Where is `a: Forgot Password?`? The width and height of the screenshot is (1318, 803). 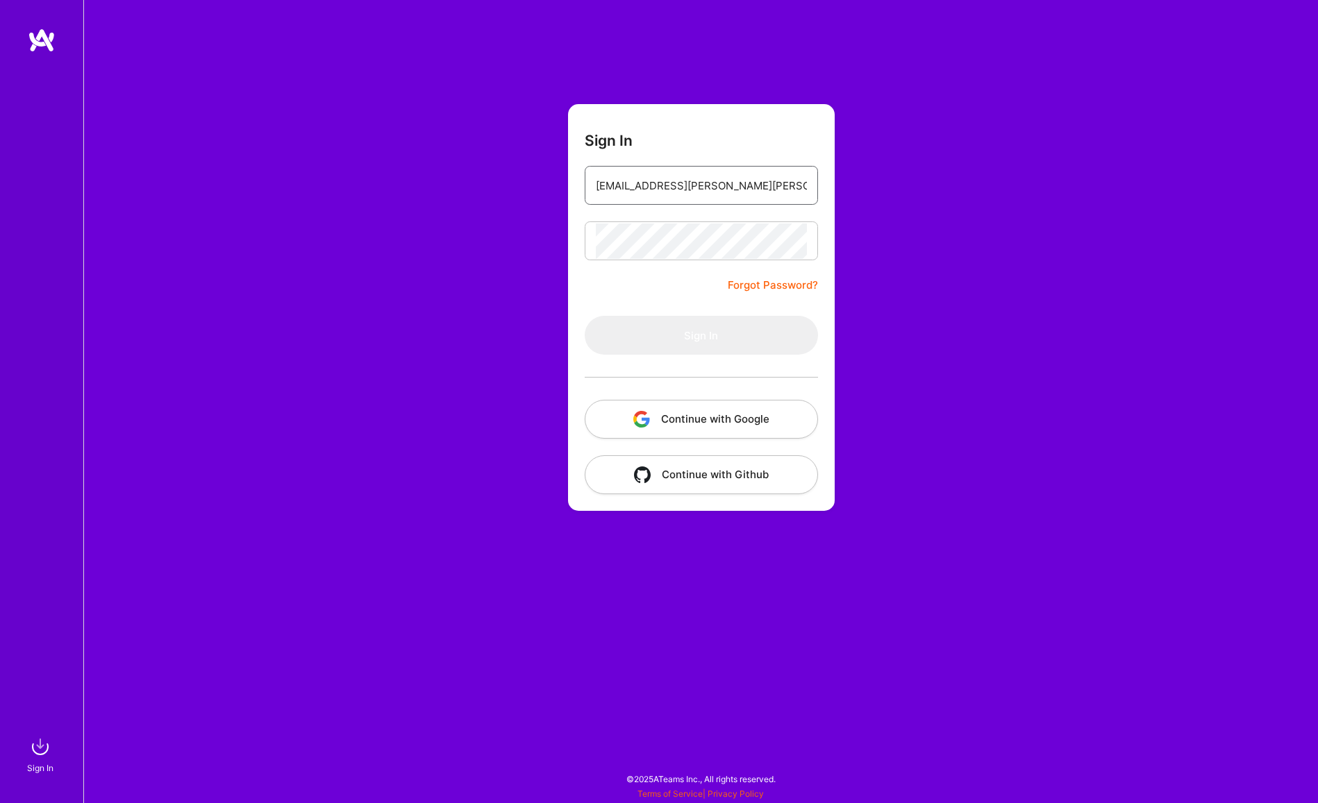 a: Forgot Password? is located at coordinates (773, 285).